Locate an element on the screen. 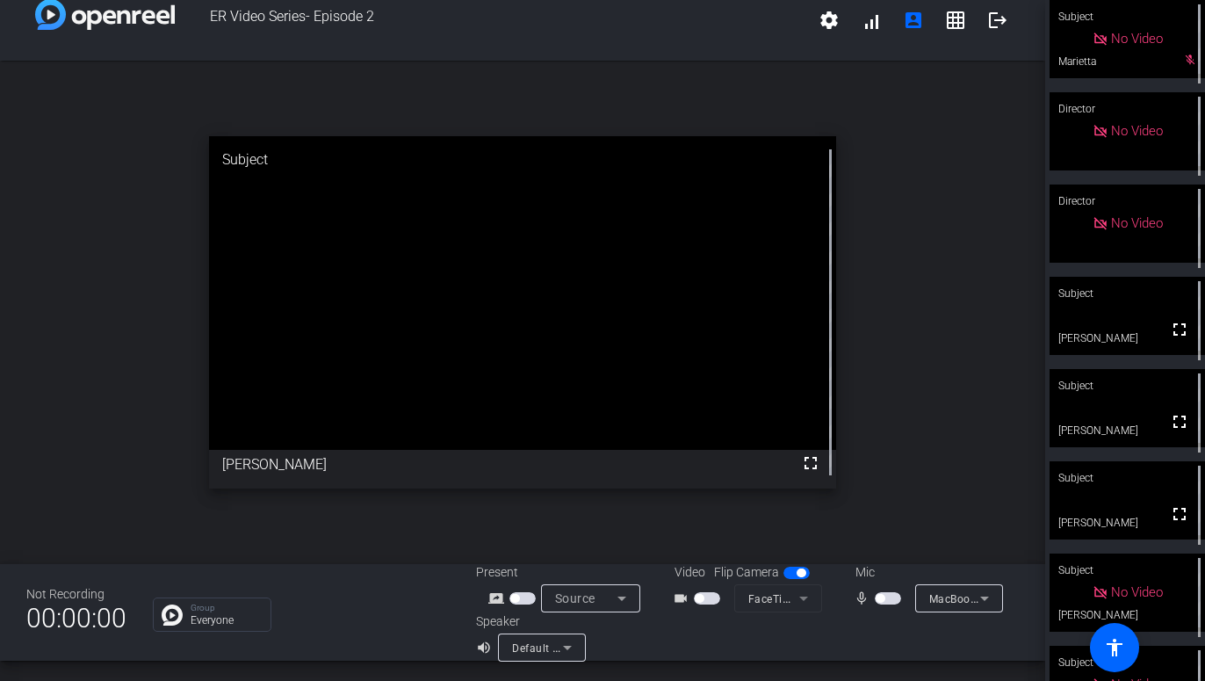 The image size is (1205, 681). mat-icon: mic_none is located at coordinates (864, 598).